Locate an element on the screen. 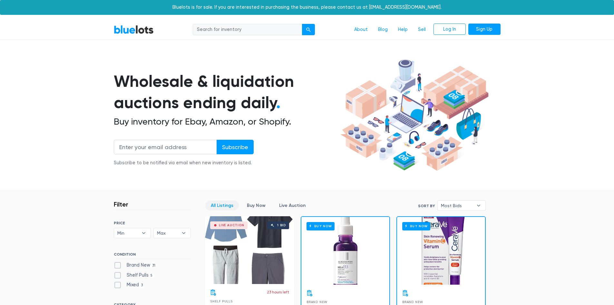 This screenshot has height=305, width=614. span: Max is located at coordinates (168, 233).